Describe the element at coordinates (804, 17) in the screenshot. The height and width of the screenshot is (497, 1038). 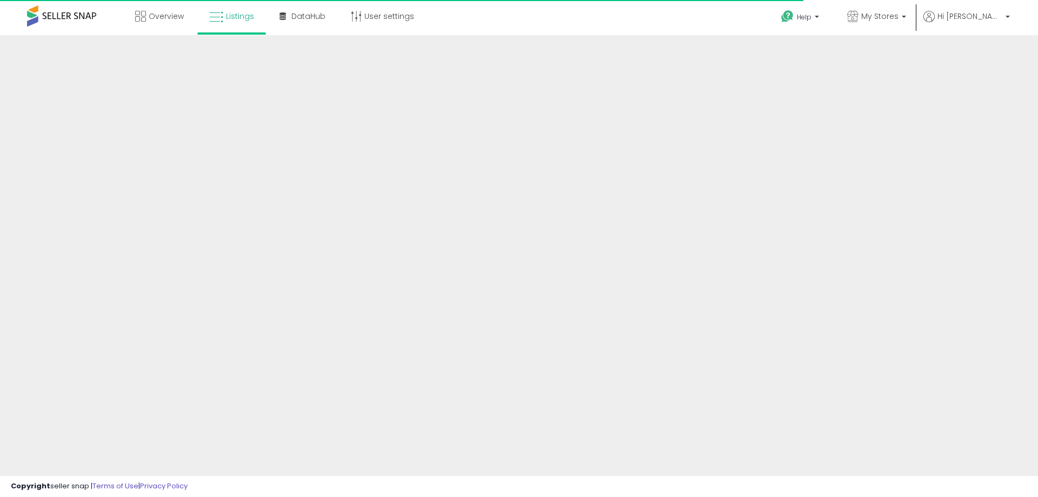
I see `span: Help` at that location.